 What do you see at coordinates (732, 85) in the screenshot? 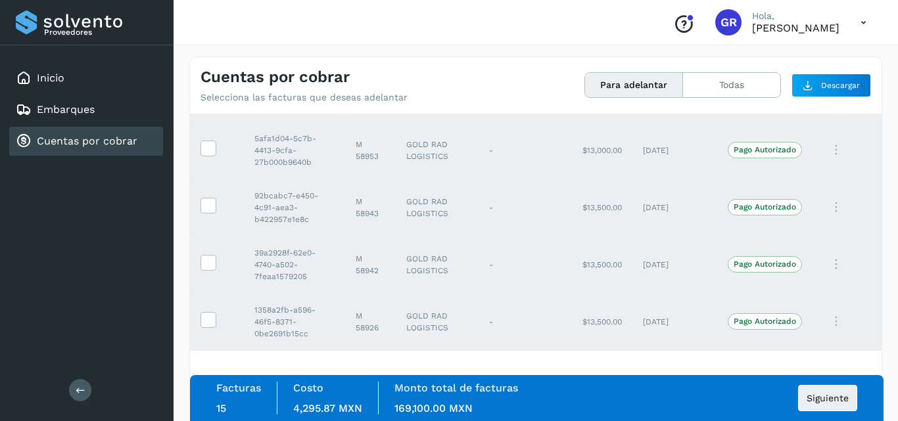
I see `button: Todas` at bounding box center [732, 85].